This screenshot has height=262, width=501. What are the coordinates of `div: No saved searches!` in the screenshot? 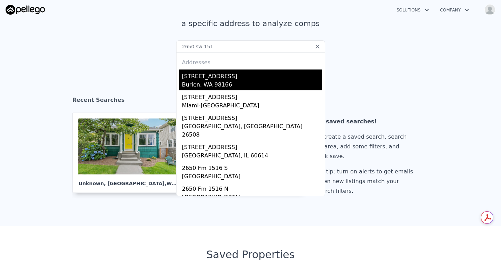 It's located at (365, 122).